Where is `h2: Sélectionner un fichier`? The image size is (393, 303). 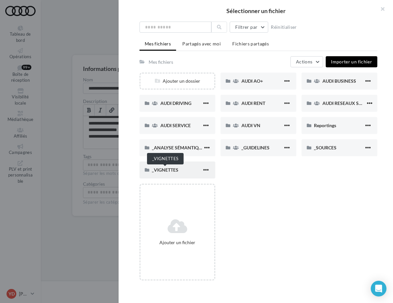
h2: Sélectionner un fichier is located at coordinates (256, 11).